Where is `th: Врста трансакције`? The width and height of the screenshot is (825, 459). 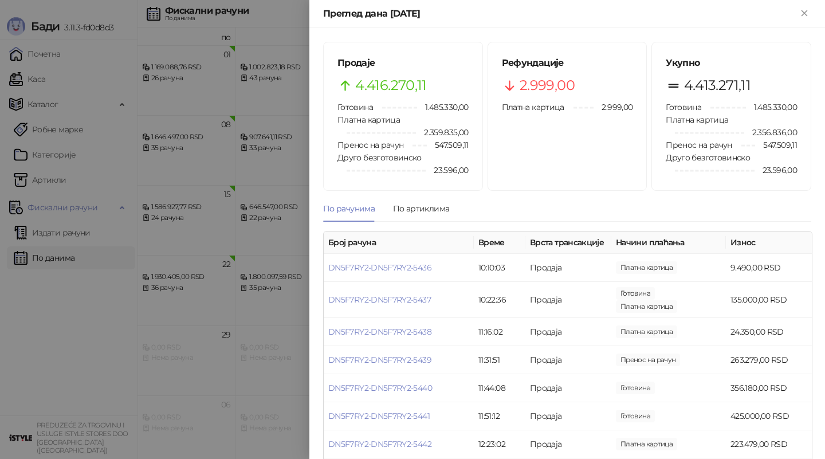
th: Врста трансакције is located at coordinates (568, 242).